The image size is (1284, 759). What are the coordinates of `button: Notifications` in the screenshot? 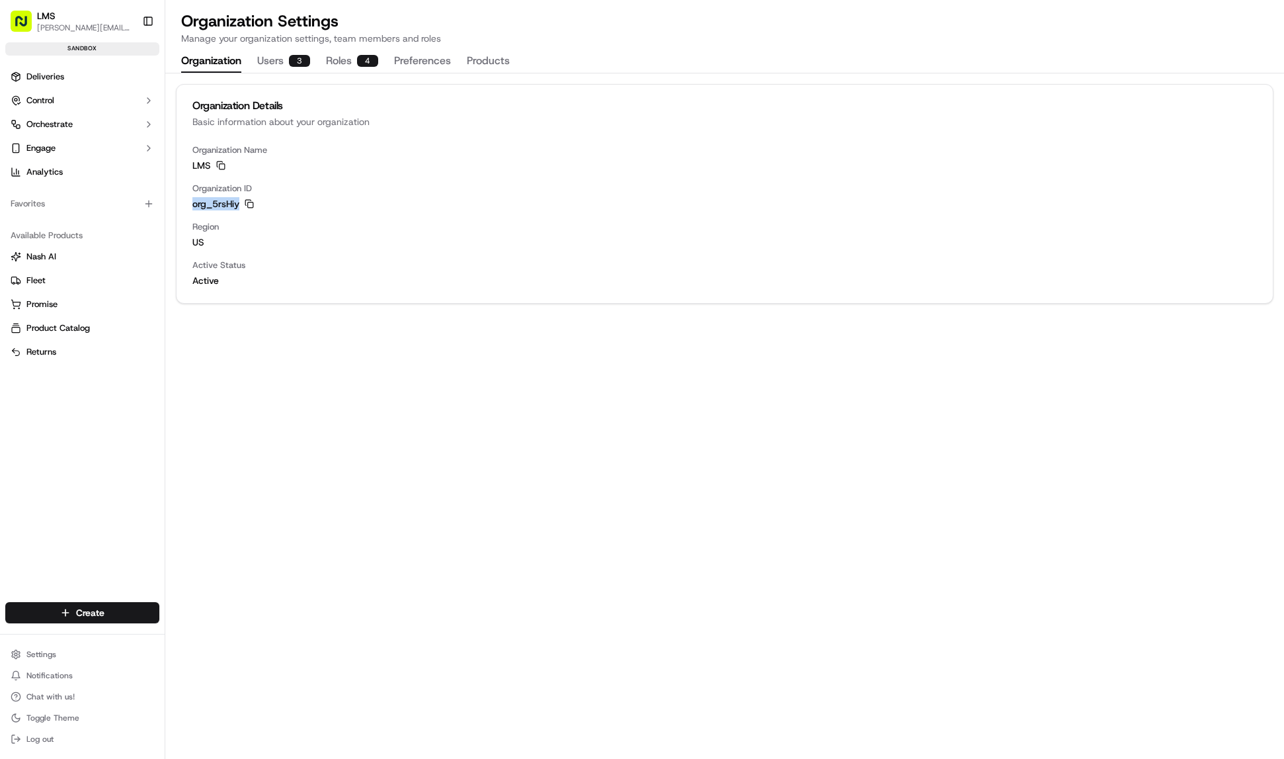 It's located at (82, 675).